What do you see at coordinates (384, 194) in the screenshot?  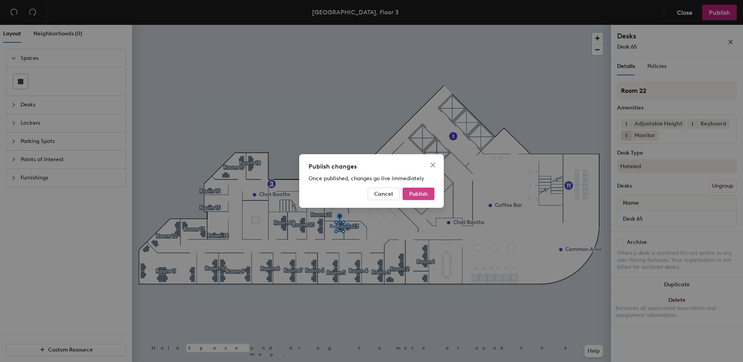 I see `button: Cancel` at bounding box center [384, 194].